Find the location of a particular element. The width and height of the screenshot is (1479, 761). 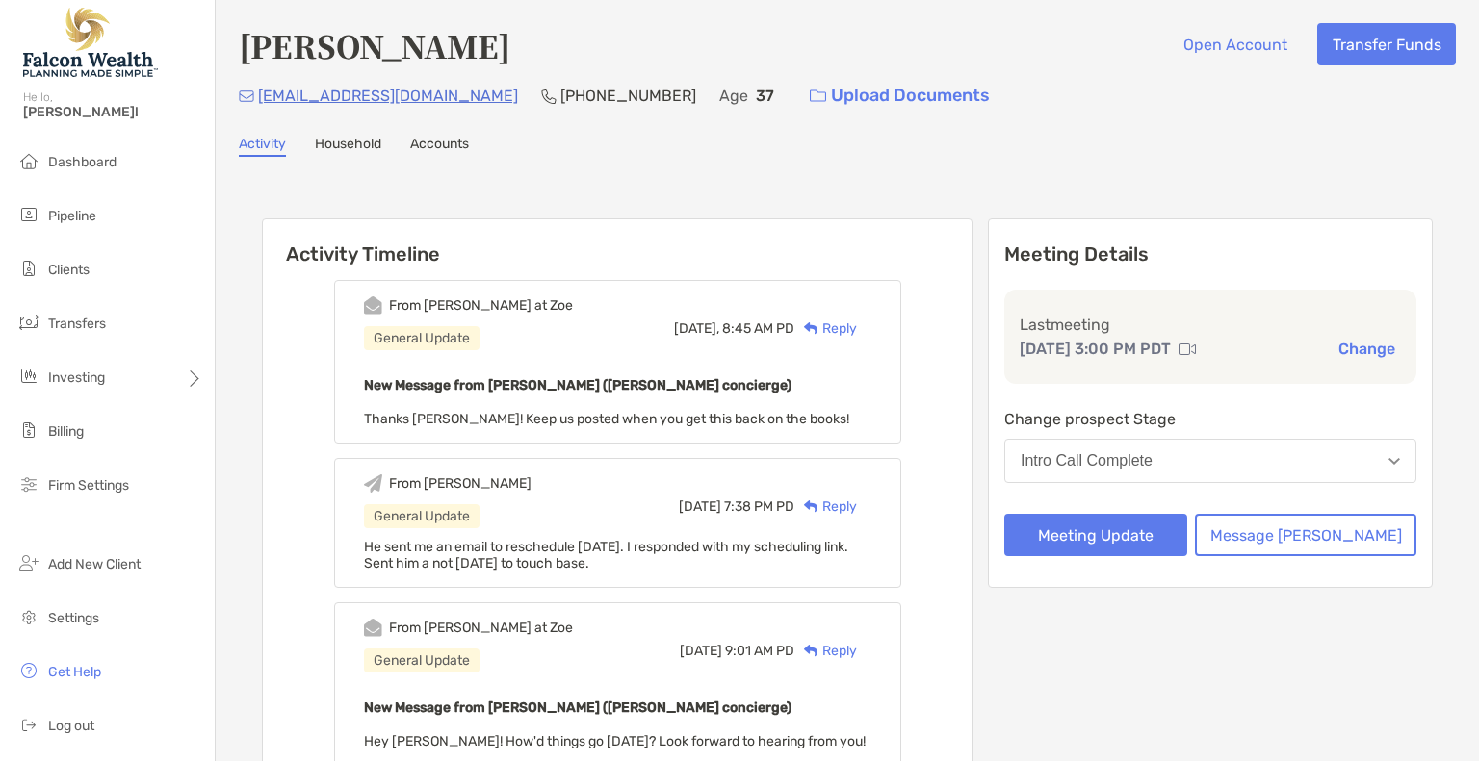

img: Email Icon is located at coordinates (246, 96).